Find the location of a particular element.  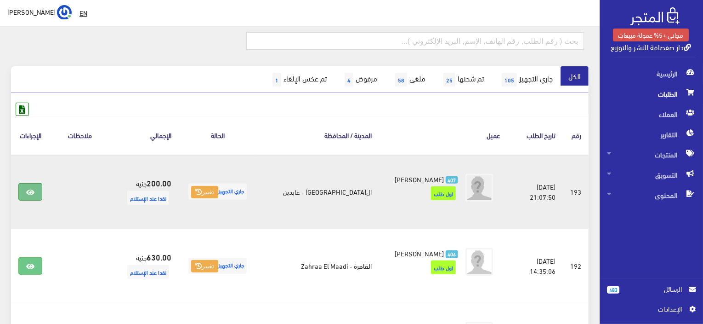

span: التقارير is located at coordinates (651, 134).